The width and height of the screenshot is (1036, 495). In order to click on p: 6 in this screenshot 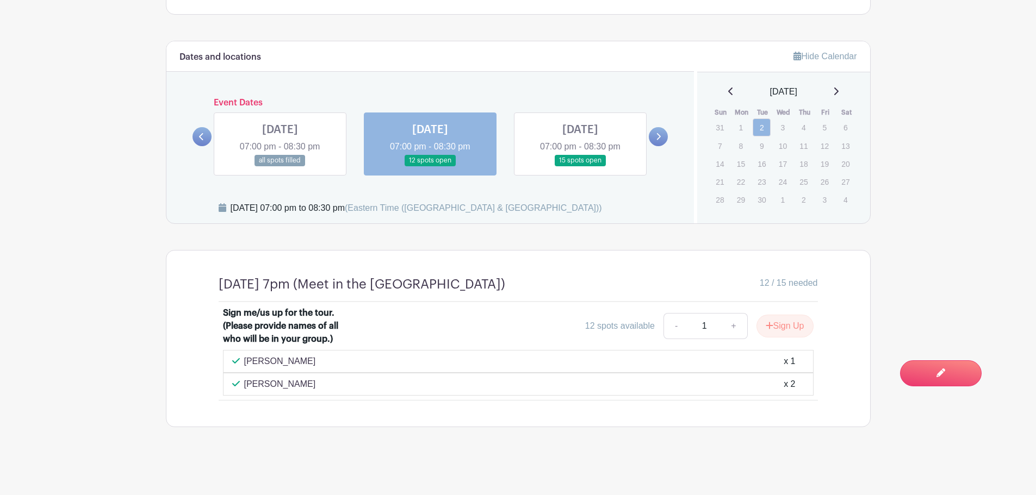, I will do `click(845, 127)`.